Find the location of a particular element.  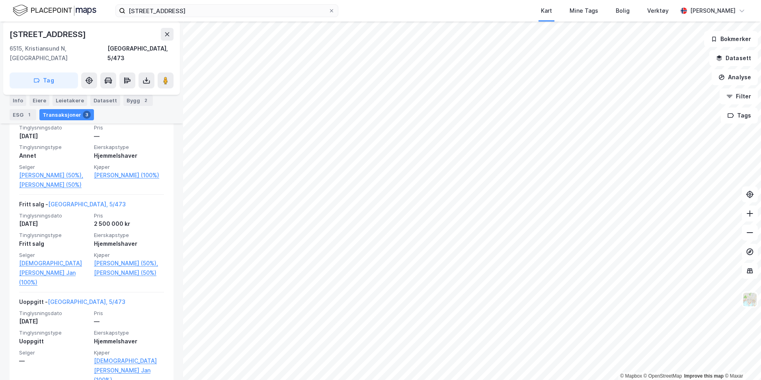

img: logo.f888ab2527a4732fd821a326f86c7f29.svg is located at coordinates (55, 10).